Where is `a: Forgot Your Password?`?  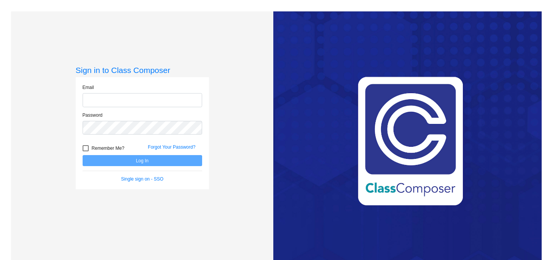
a: Forgot Your Password? is located at coordinates (172, 147).